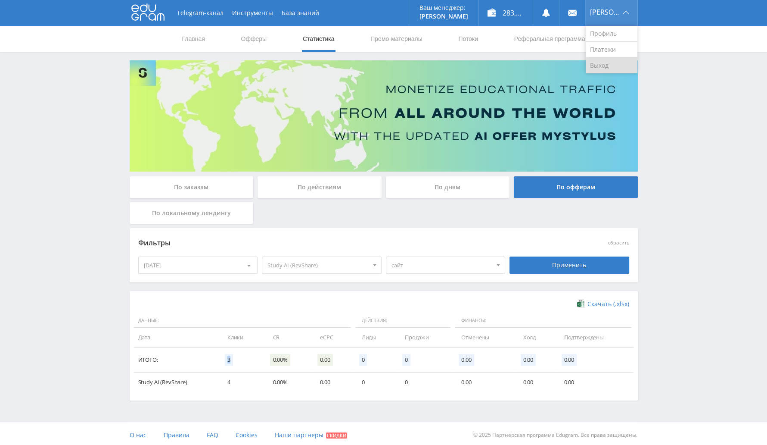  What do you see at coordinates (332, 337) in the screenshot?
I see `td: eCPC` at bounding box center [332, 337].